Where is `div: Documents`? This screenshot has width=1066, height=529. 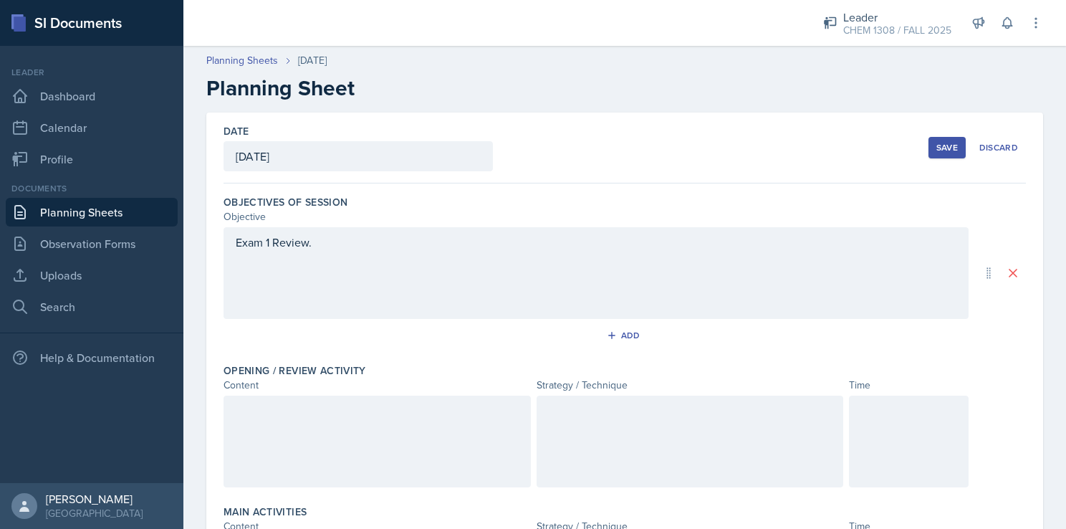 div: Documents is located at coordinates (92, 188).